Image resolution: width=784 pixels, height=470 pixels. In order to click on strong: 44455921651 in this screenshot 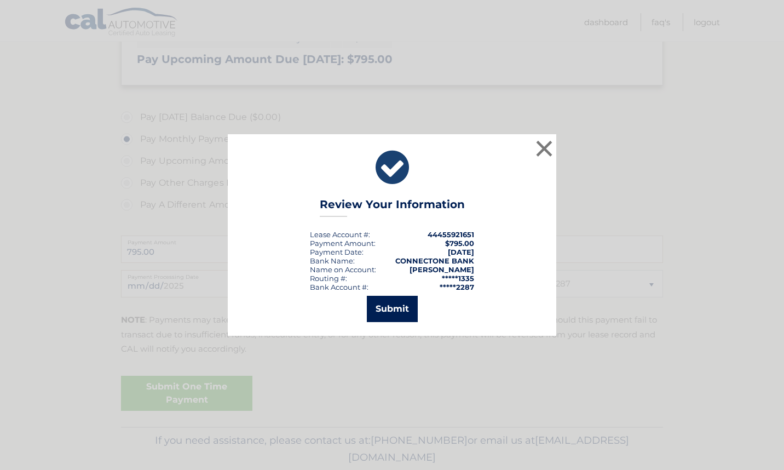, I will do `click(450, 234)`.